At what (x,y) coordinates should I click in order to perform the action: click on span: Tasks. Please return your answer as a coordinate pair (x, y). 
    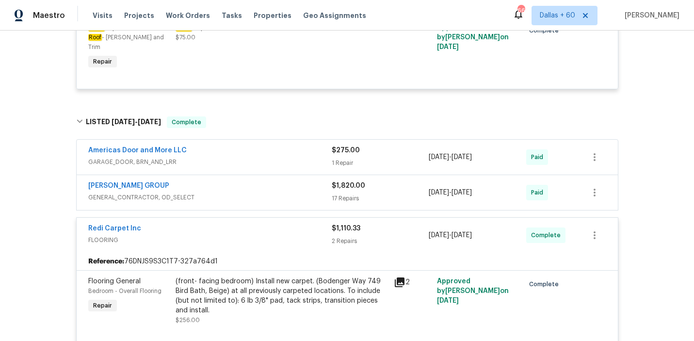
    Looking at the image, I should click on (232, 16).